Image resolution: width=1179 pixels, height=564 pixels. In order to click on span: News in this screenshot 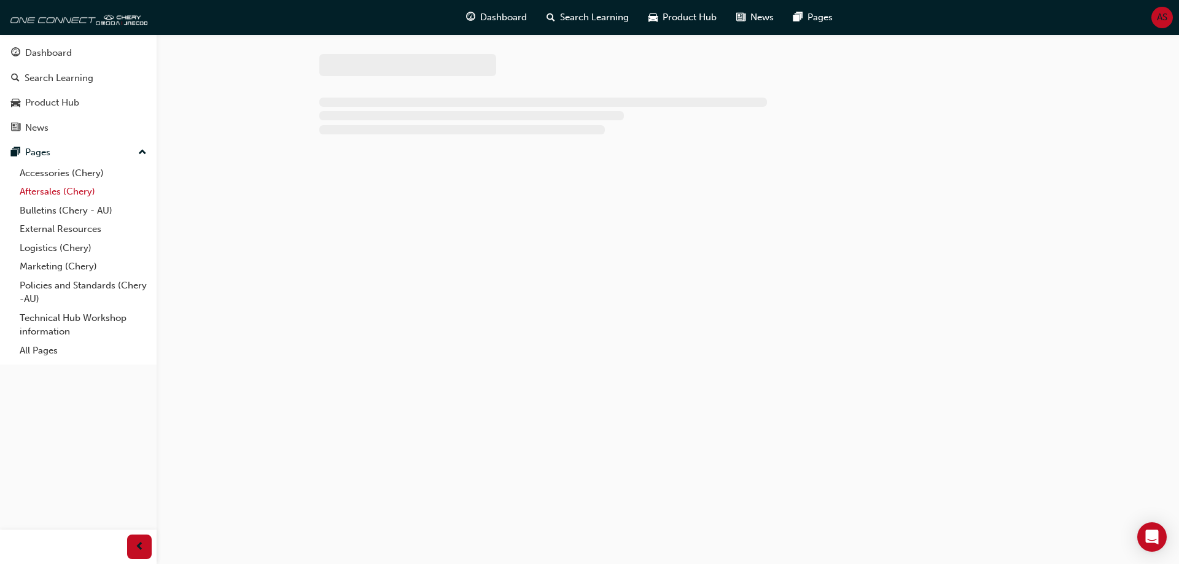, I will do `click(762, 17)`.